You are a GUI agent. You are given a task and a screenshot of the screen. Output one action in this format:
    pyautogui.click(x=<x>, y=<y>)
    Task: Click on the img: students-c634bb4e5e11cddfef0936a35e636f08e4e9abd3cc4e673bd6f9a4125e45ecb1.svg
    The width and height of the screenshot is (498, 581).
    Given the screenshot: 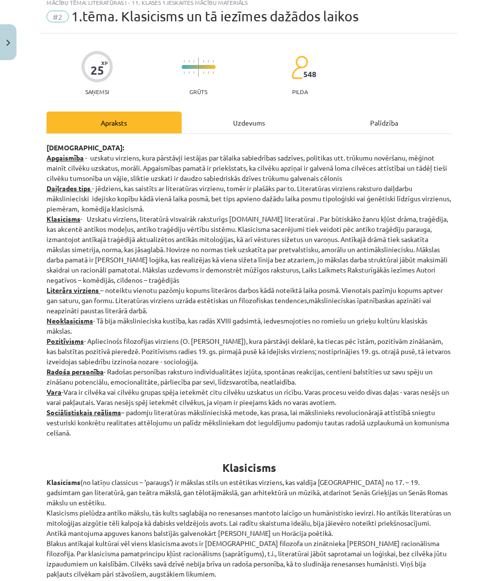 What is the action you would take?
    pyautogui.click(x=300, y=67)
    